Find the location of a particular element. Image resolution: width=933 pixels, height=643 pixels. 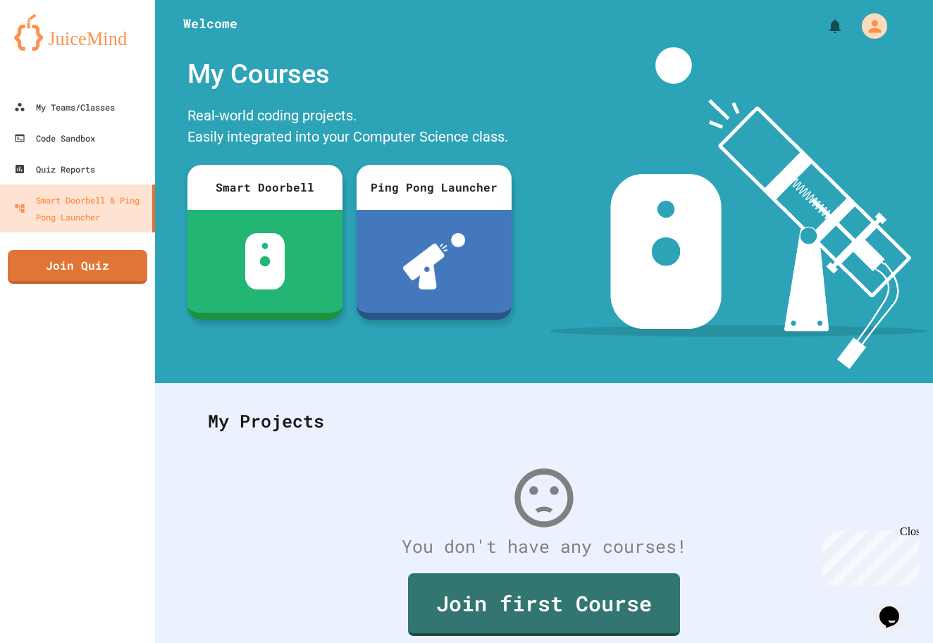

img: banner-image-my-projects.png is located at coordinates (739, 208).